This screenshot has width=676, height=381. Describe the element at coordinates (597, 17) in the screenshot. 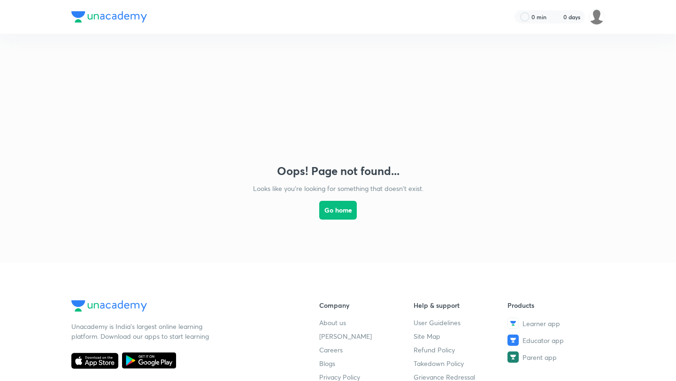

I see `img: Ajit` at that location.